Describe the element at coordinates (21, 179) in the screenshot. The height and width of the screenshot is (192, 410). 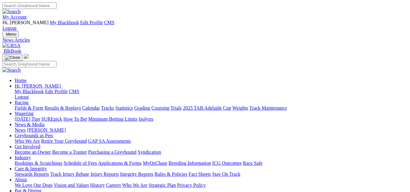
I see `a: About` at that location.